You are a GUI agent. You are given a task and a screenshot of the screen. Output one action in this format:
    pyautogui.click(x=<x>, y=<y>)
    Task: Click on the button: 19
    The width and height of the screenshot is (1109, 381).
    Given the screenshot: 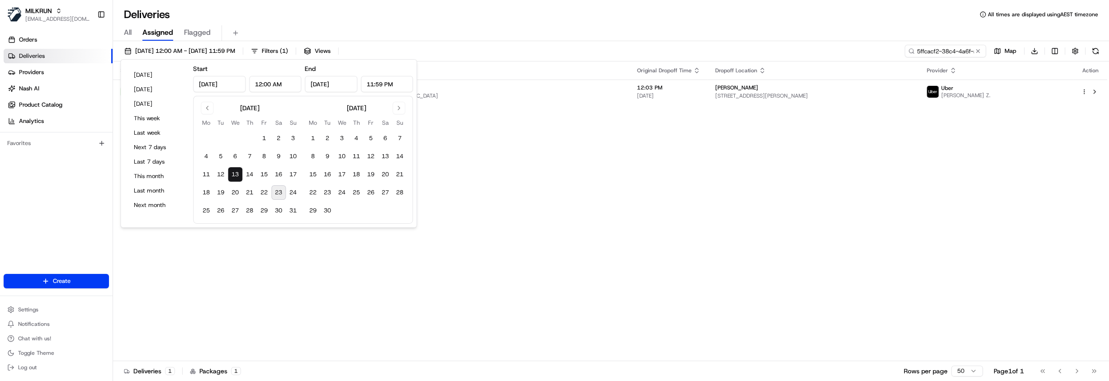 What is the action you would take?
    pyautogui.click(x=221, y=193)
    